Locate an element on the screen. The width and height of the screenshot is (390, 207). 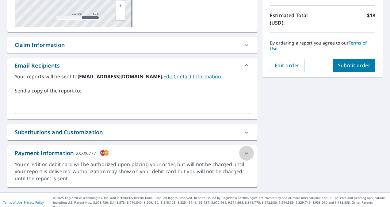
div: Your credit or debit card will be authorized upon placing your order, but will not be charged unt... is located at coordinates (132, 171).